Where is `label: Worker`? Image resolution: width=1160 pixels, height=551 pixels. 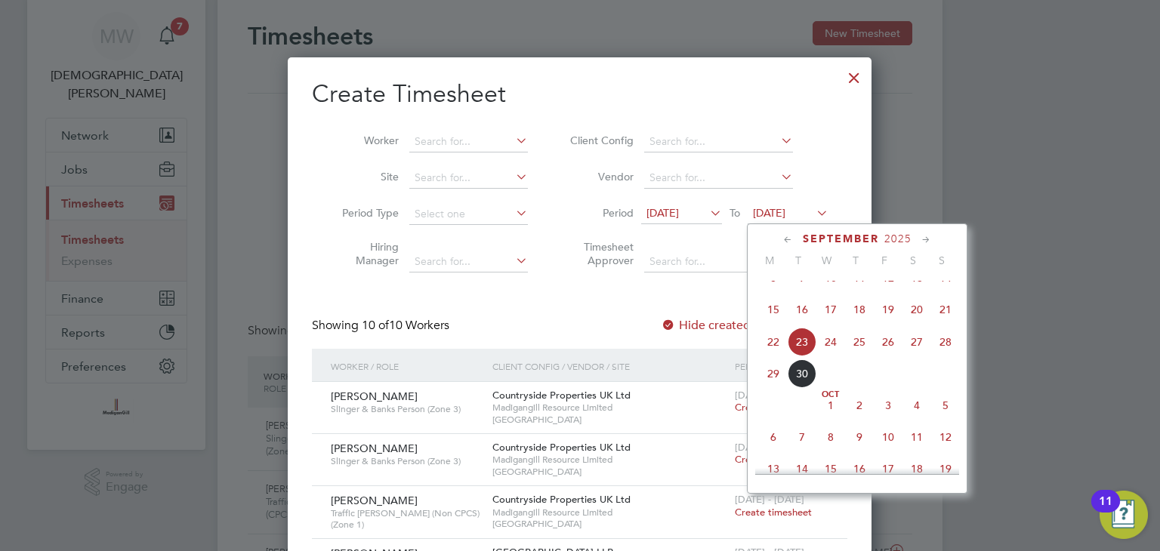 label: Worker is located at coordinates (365, 140).